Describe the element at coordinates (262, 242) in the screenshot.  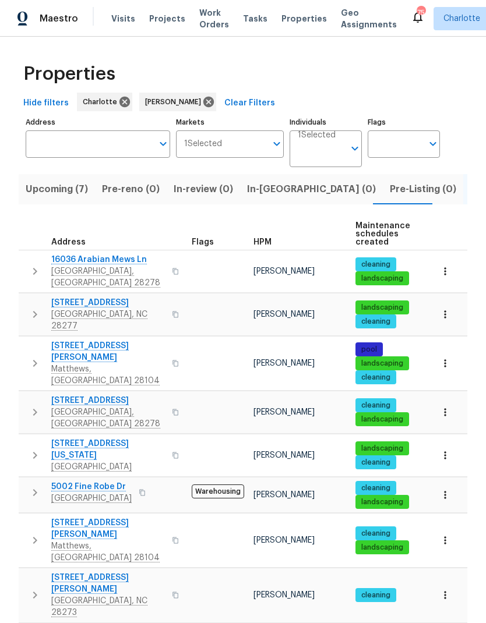
I see `span: HPM` at that location.